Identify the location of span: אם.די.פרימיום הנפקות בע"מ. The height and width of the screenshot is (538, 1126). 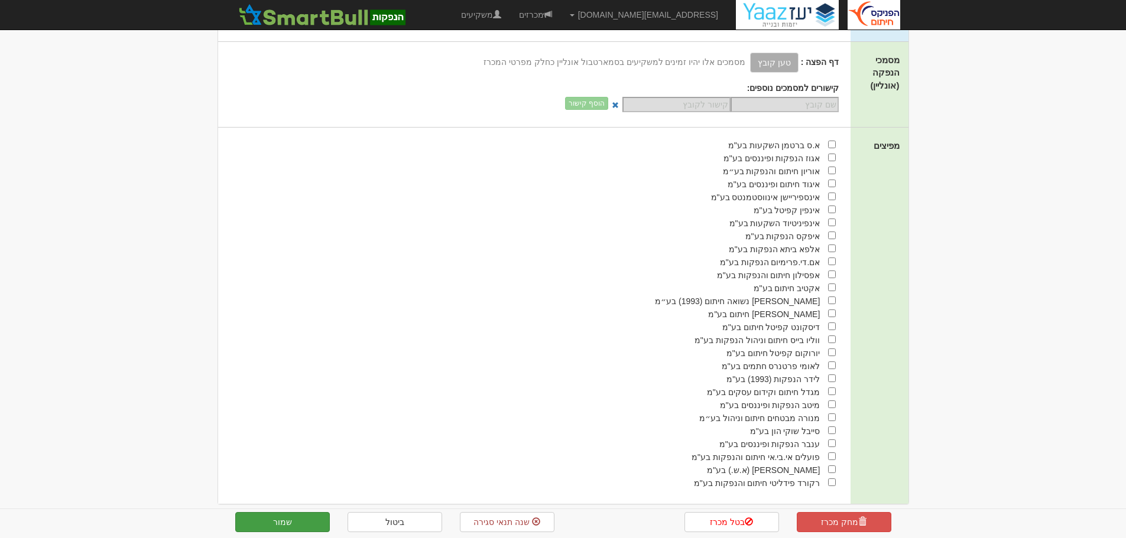
(770, 262).